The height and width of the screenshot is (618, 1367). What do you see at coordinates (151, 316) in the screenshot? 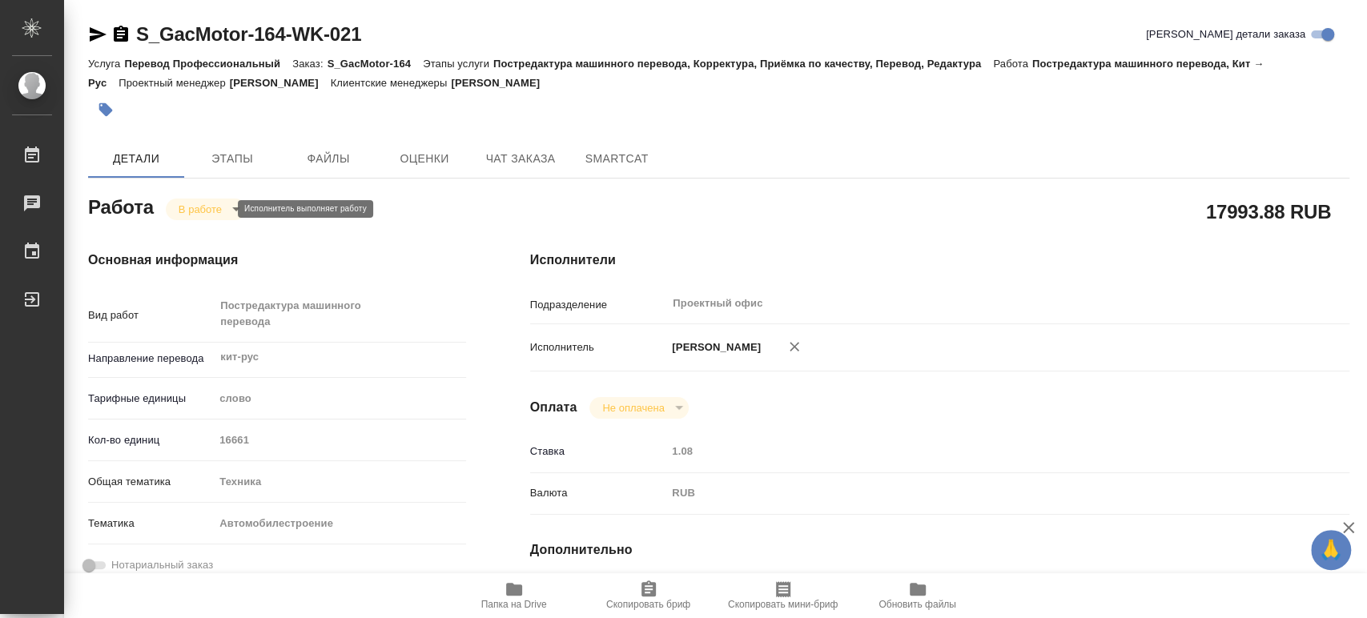
I see `p: Вид работ` at bounding box center [151, 316].